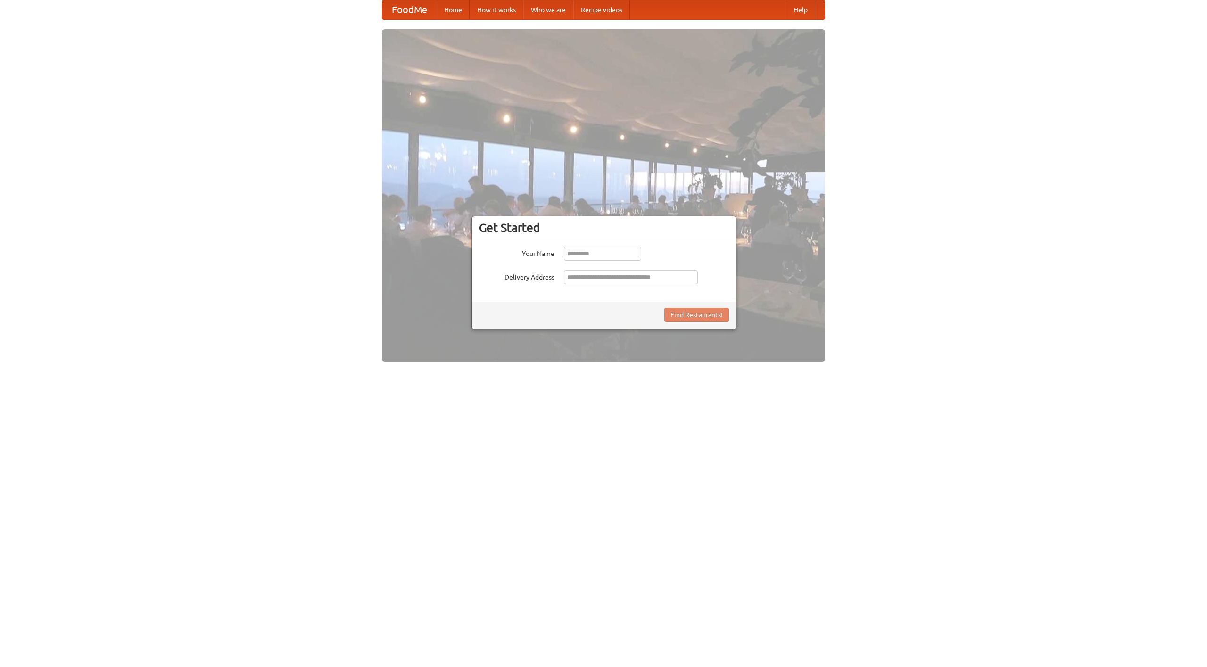  Describe the element at coordinates (497, 10) in the screenshot. I see `a: How it works` at that location.